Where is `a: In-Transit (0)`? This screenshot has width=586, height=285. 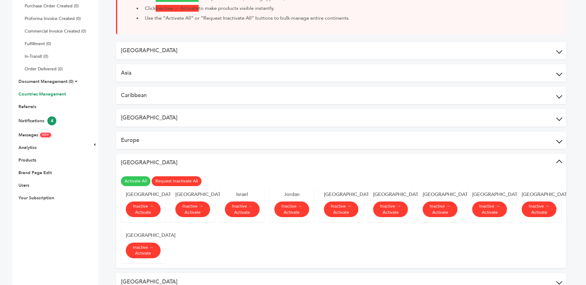 a: In-Transit (0) is located at coordinates (36, 56).